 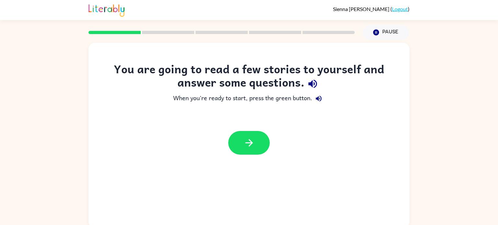 What do you see at coordinates (249, 99) in the screenshot?
I see `div: When you're ready to start, press the green button.` at bounding box center [249, 99].